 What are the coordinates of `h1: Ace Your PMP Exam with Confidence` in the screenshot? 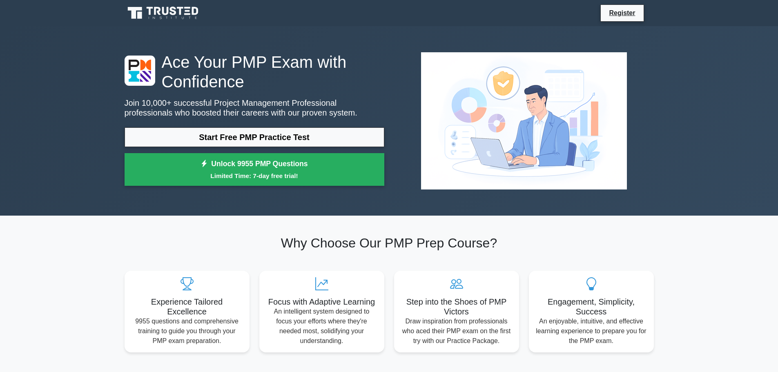 It's located at (254, 72).